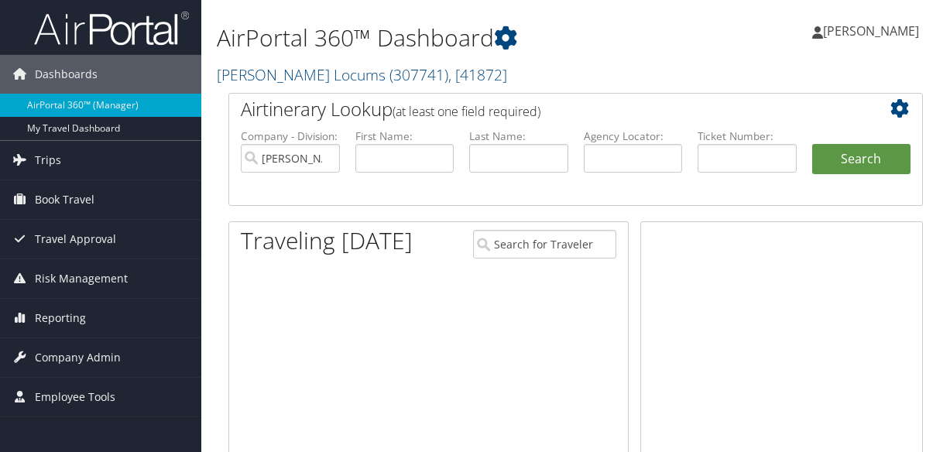  What do you see at coordinates (75, 239) in the screenshot?
I see `span: Travel Approval` at bounding box center [75, 239].